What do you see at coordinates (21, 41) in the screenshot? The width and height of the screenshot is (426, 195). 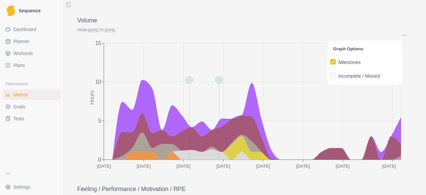 I see `span: Planner` at bounding box center [21, 41].